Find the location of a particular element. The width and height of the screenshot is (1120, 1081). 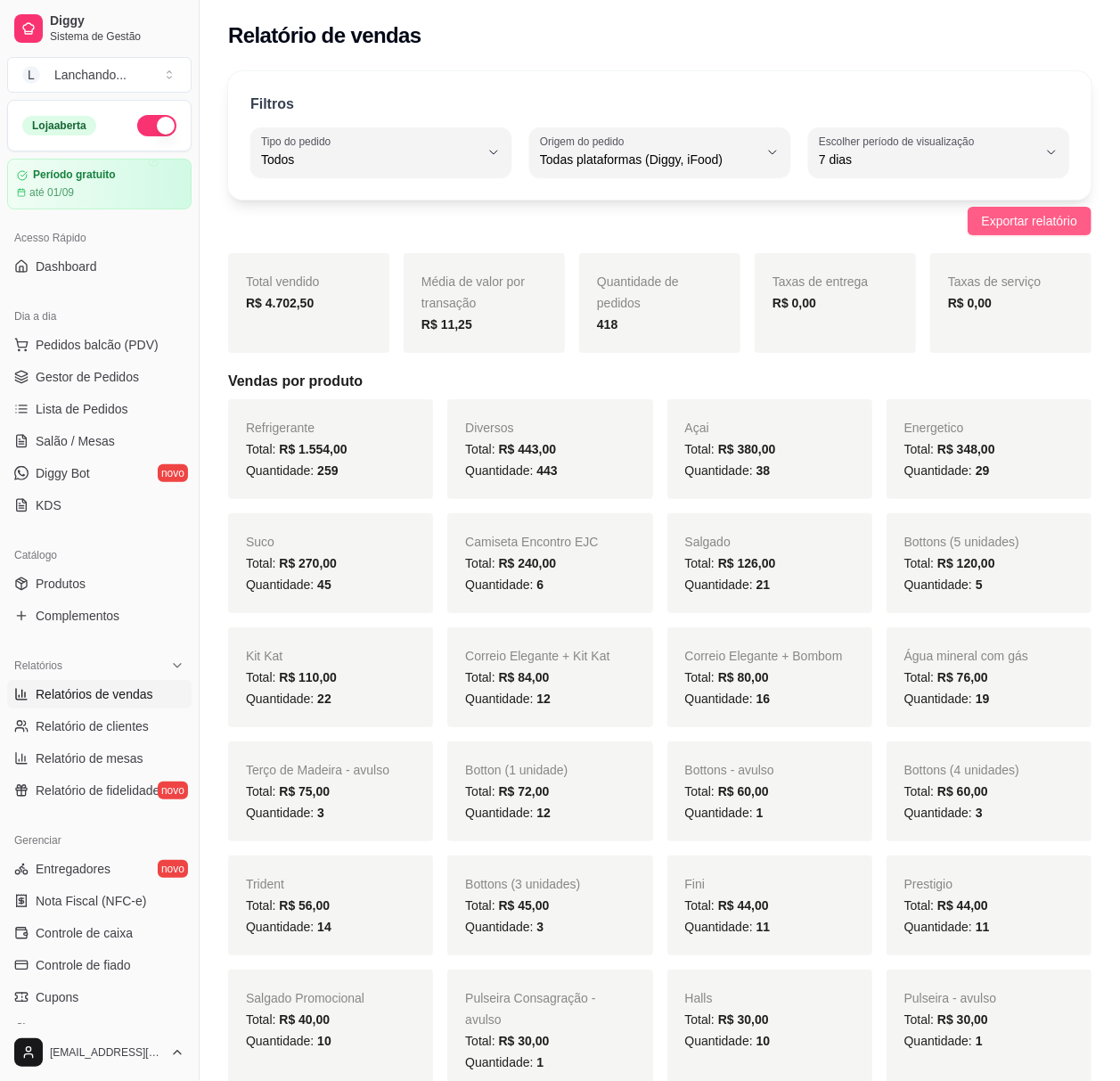

span: Sistema de Gestão is located at coordinates (117, 36).